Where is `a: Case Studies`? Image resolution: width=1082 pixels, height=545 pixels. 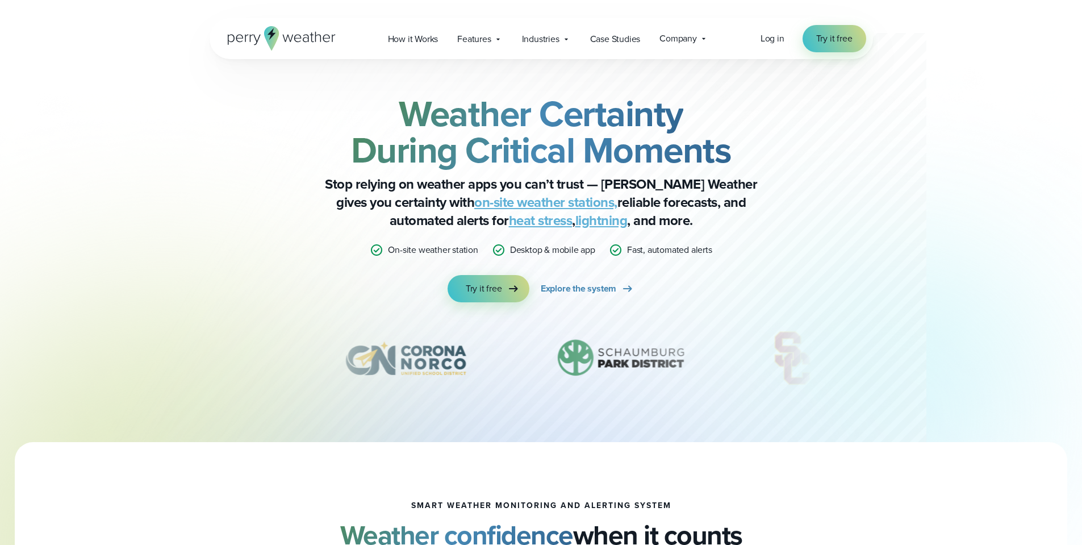
a: Case Studies is located at coordinates (615, 39).